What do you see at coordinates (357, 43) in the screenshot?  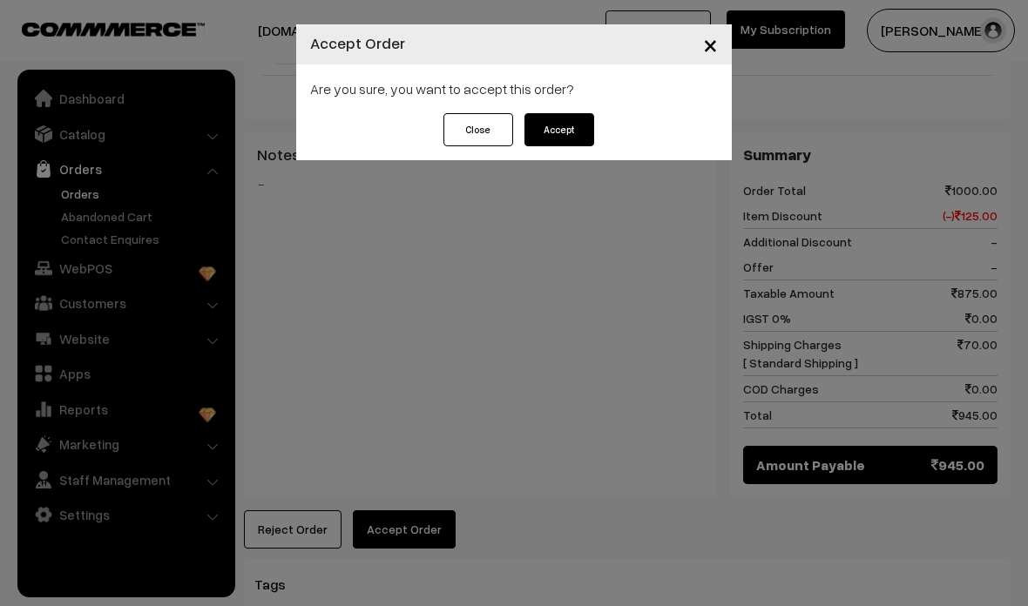 I see `h4: Accept Order` at bounding box center [357, 43].